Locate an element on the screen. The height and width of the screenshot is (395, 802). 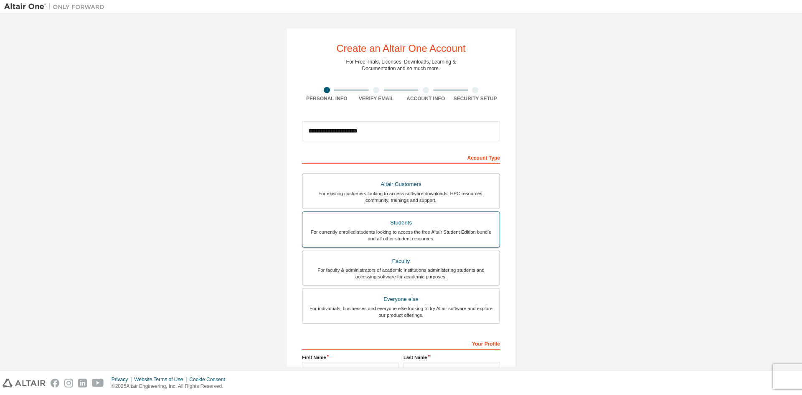
div: For individuals, businesses and everyone else looking to try Altair software and explore our prod... is located at coordinates (401, 312).